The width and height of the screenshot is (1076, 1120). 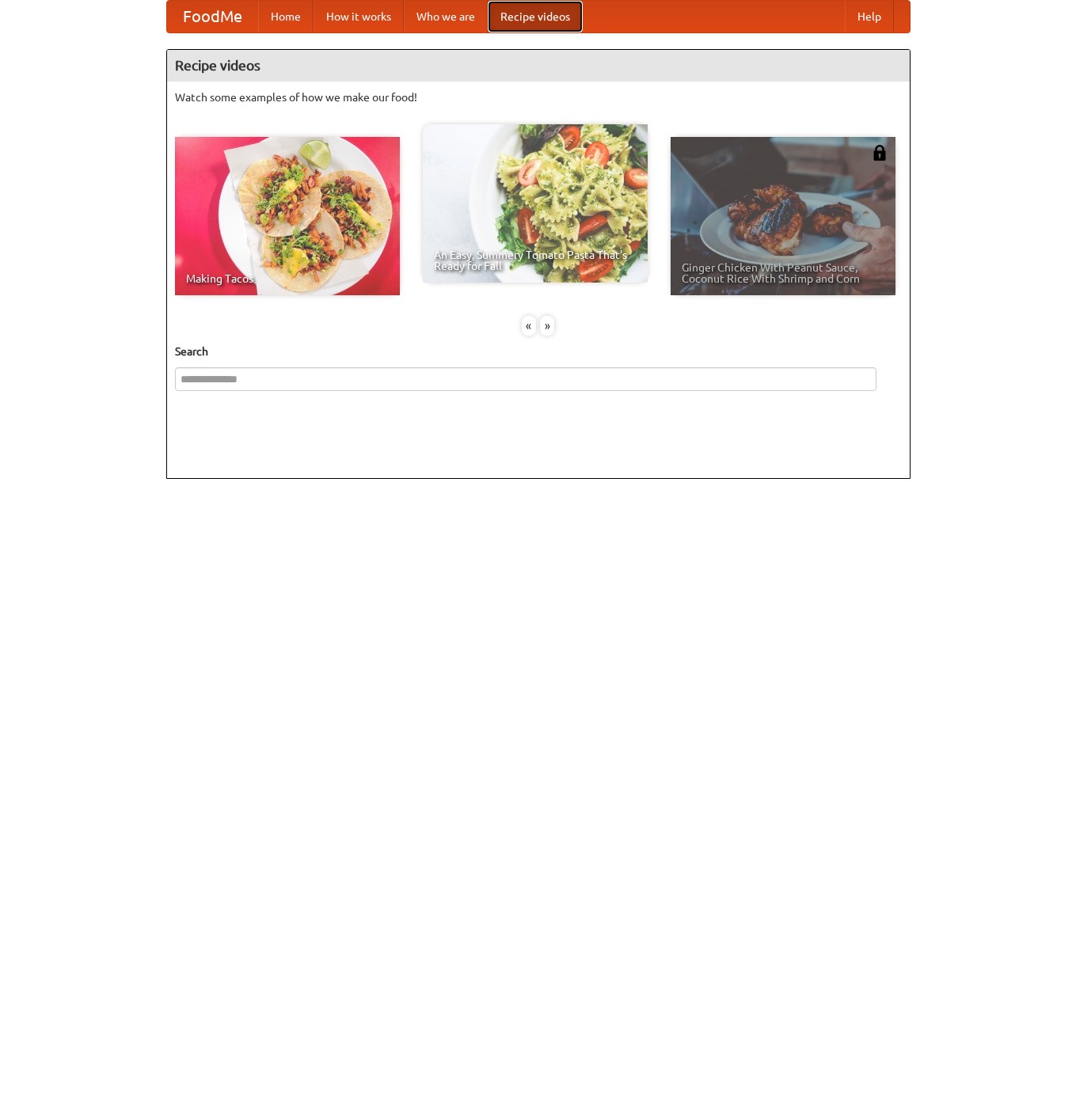 What do you see at coordinates (535, 17) in the screenshot?
I see `a: Recipe videos` at bounding box center [535, 17].